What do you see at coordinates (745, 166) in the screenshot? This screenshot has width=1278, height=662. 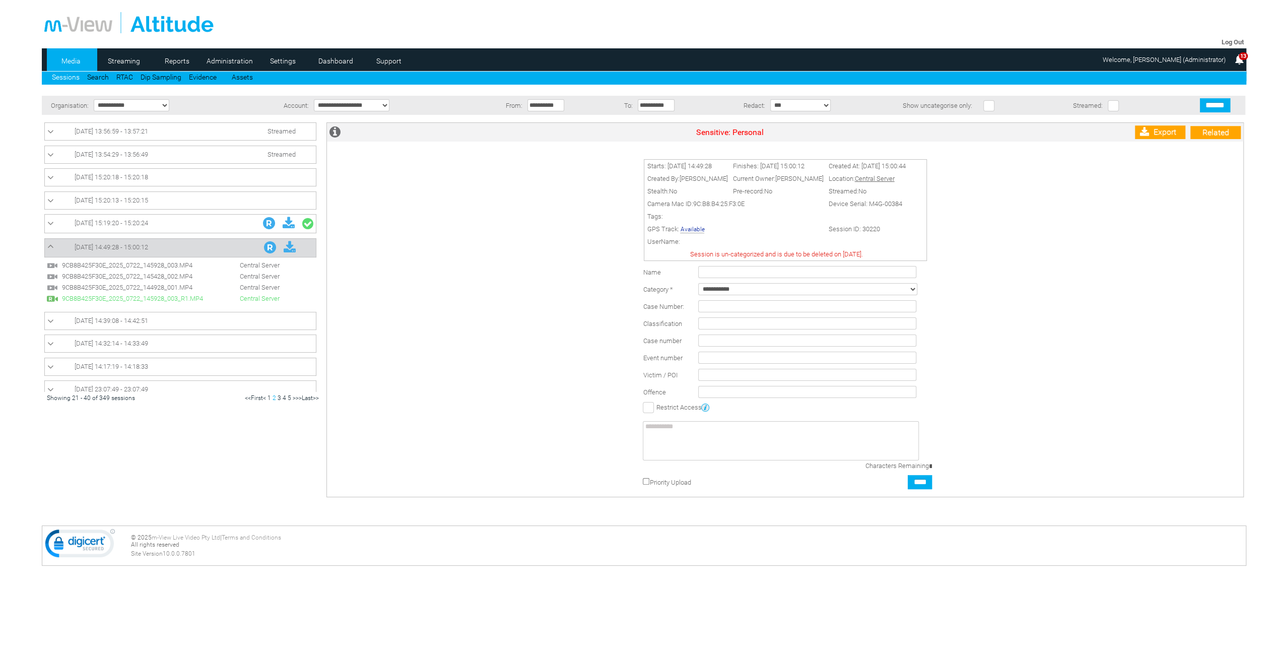 I see `span: Finishes:` at bounding box center [745, 166].